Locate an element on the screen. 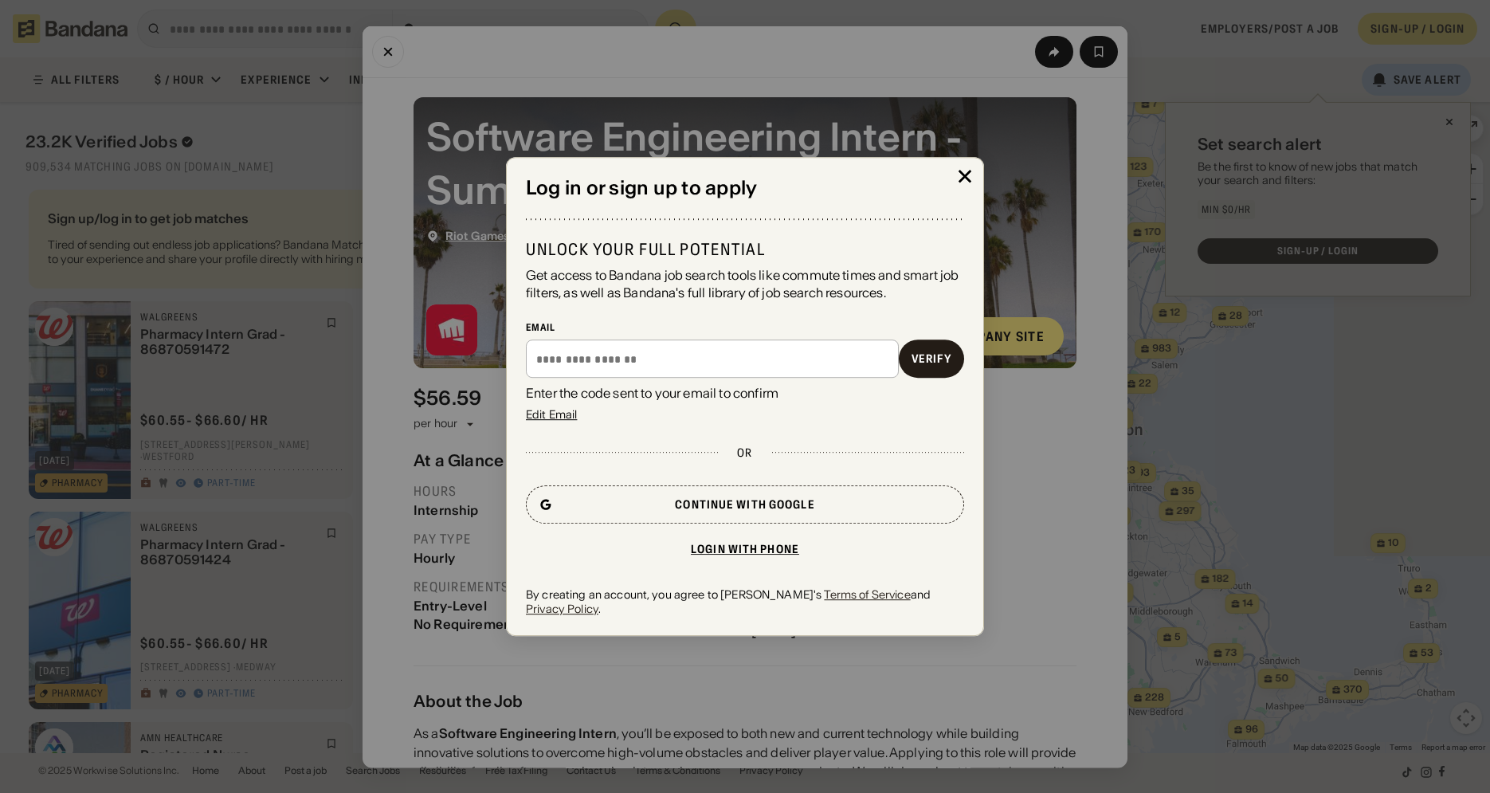 This screenshot has width=1490, height=793. div: Email is located at coordinates (745, 327).